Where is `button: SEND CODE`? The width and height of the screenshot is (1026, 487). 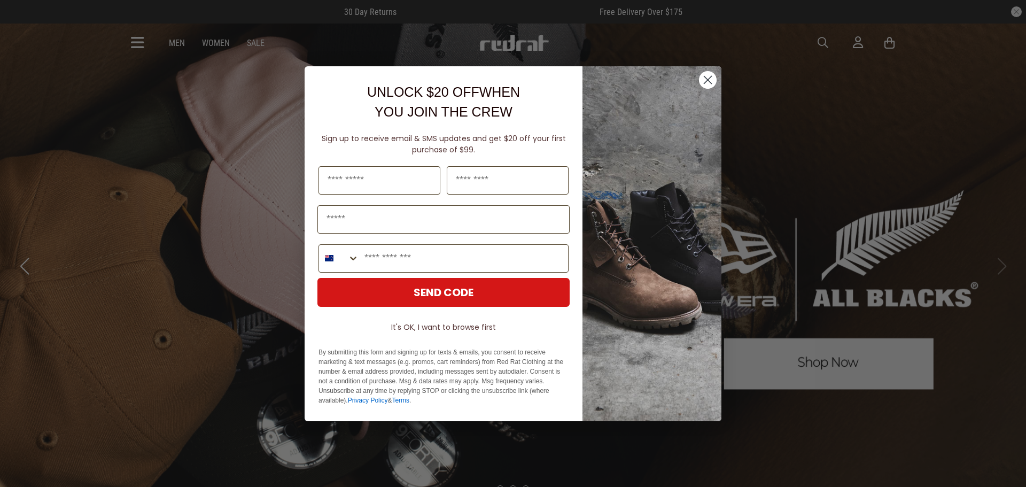 button: SEND CODE is located at coordinates (443, 292).